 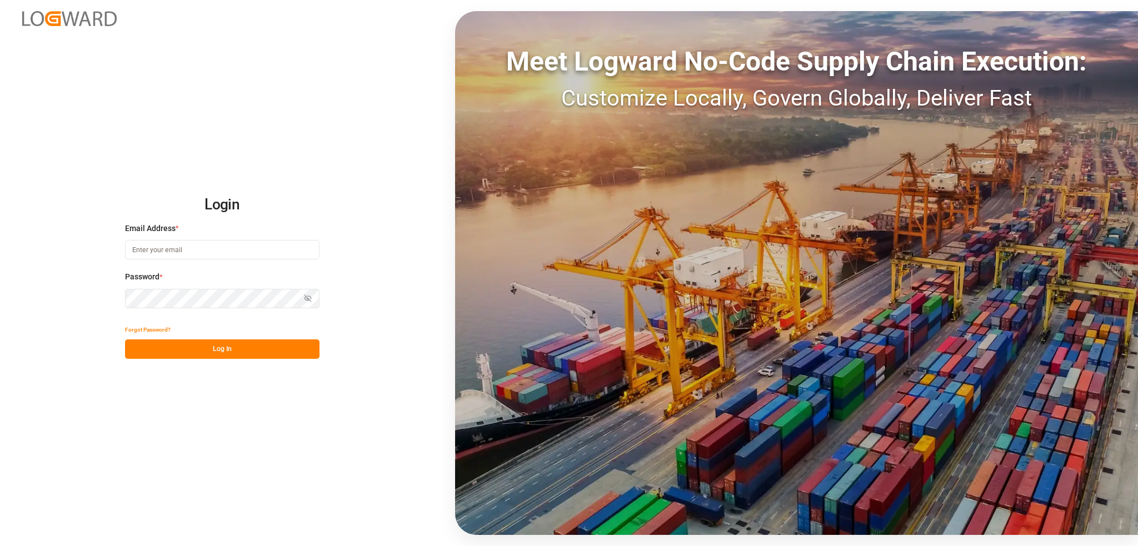 What do you see at coordinates (222, 250) in the screenshot?
I see `input: Enter your email` at bounding box center [222, 250].